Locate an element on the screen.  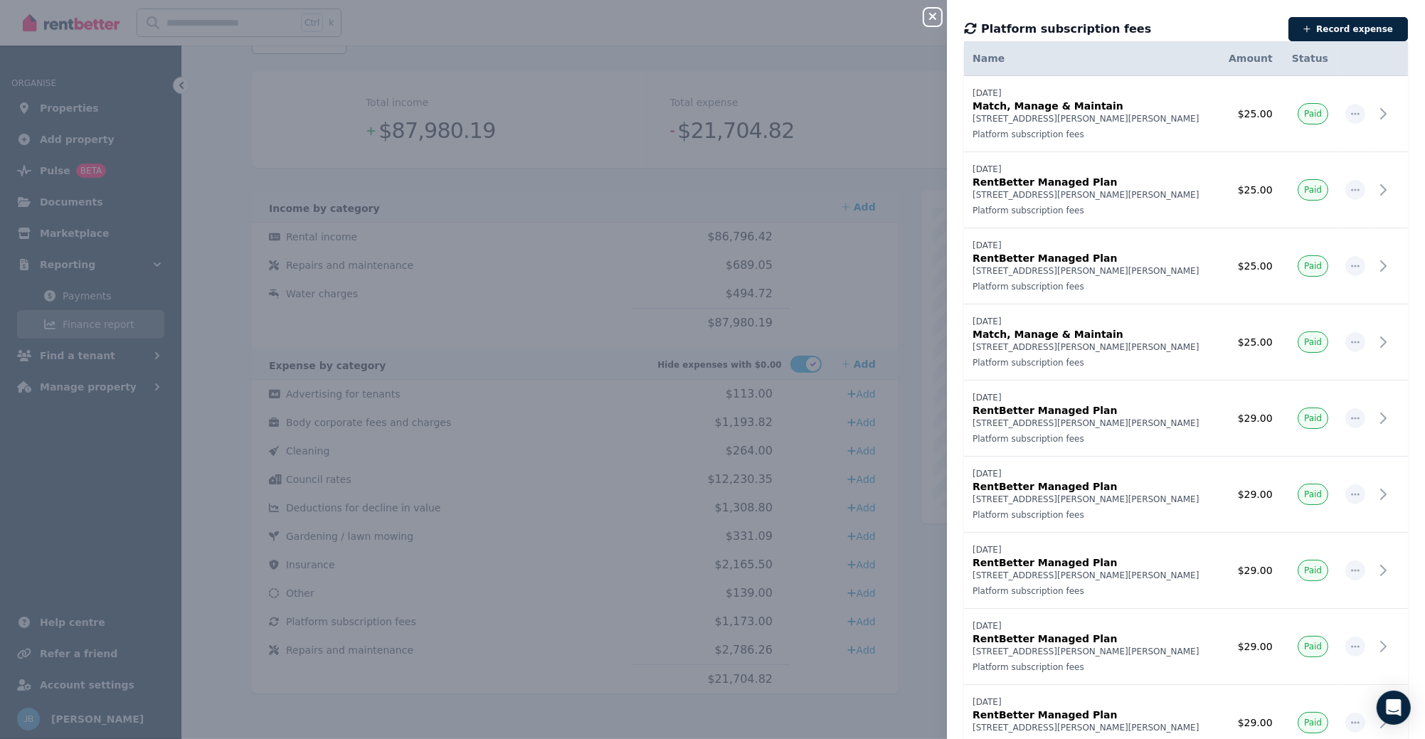
div: Open Intercom Messenger is located at coordinates (1394, 708).